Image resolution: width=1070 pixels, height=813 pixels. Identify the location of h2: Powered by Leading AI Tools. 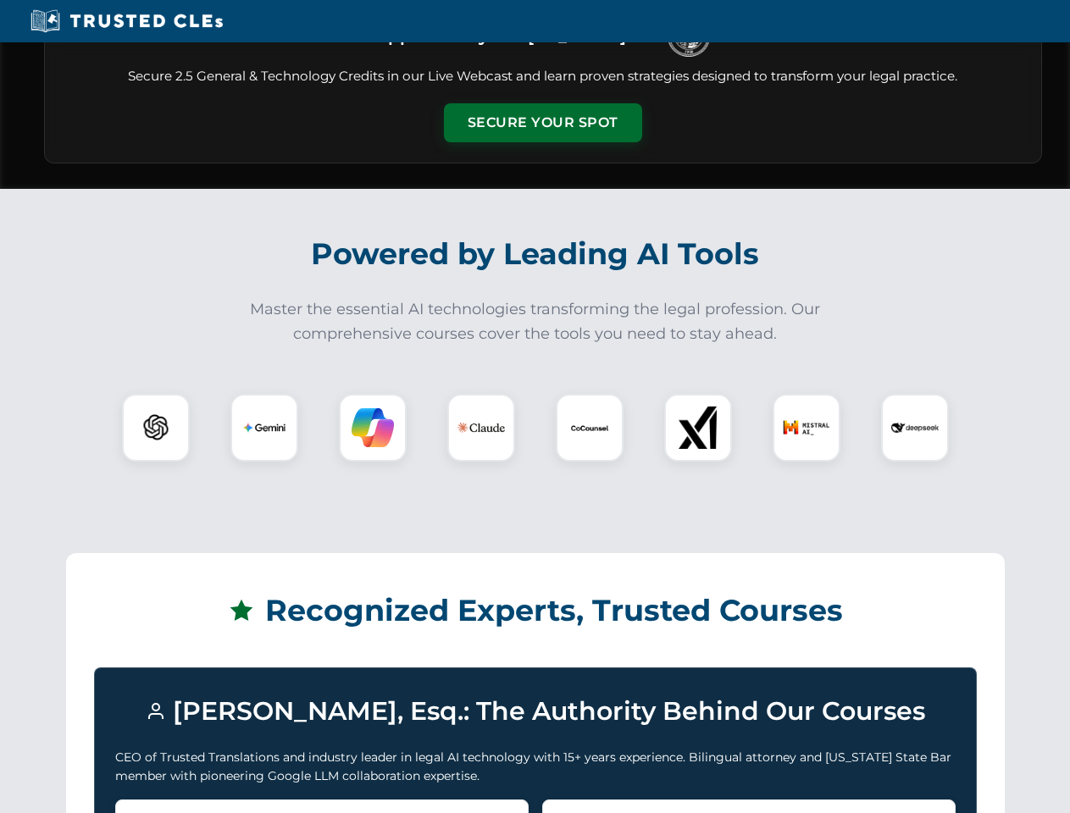
(535, 254).